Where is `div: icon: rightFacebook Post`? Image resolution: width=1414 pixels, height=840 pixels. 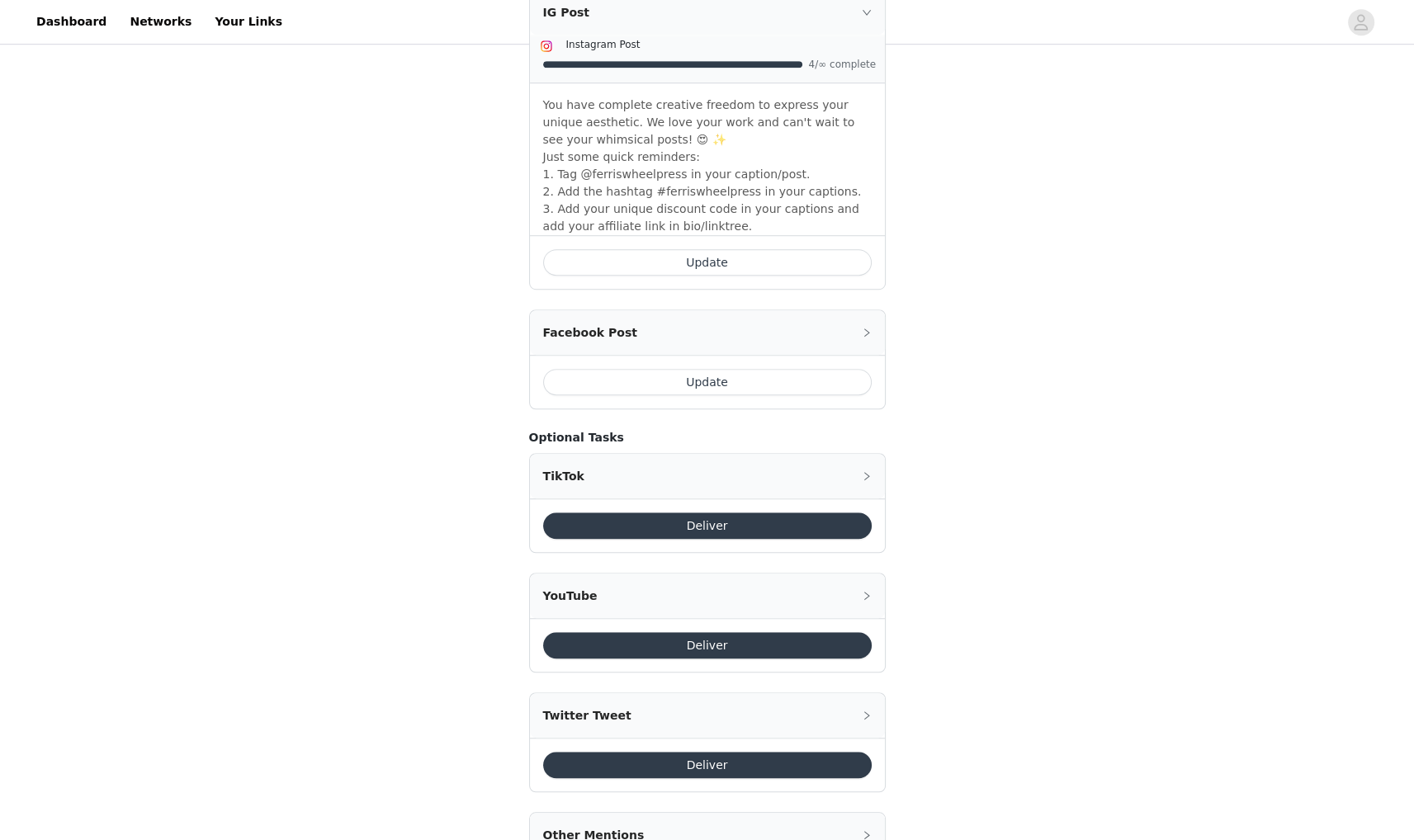 div: icon: rightFacebook Post is located at coordinates (707, 333).